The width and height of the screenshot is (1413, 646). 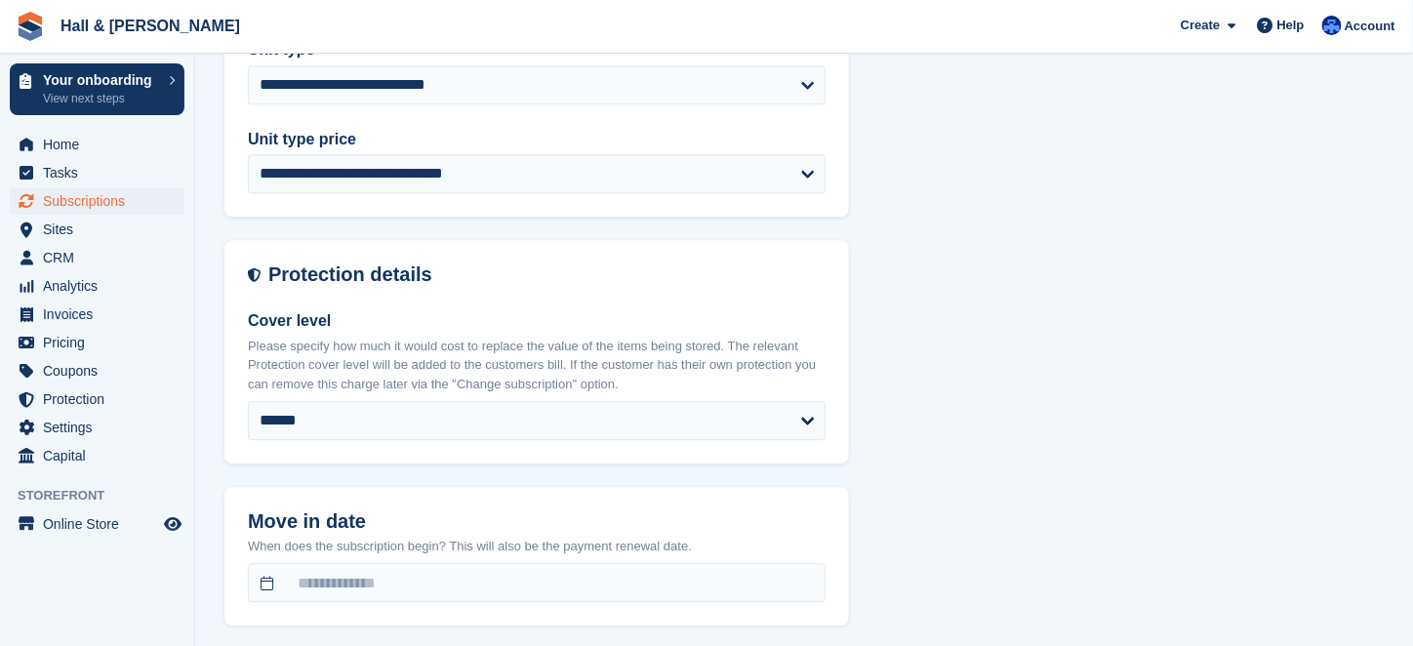 I want to click on p: When does the subscription begin? This will also be the payment renewal date., so click(x=537, y=546).